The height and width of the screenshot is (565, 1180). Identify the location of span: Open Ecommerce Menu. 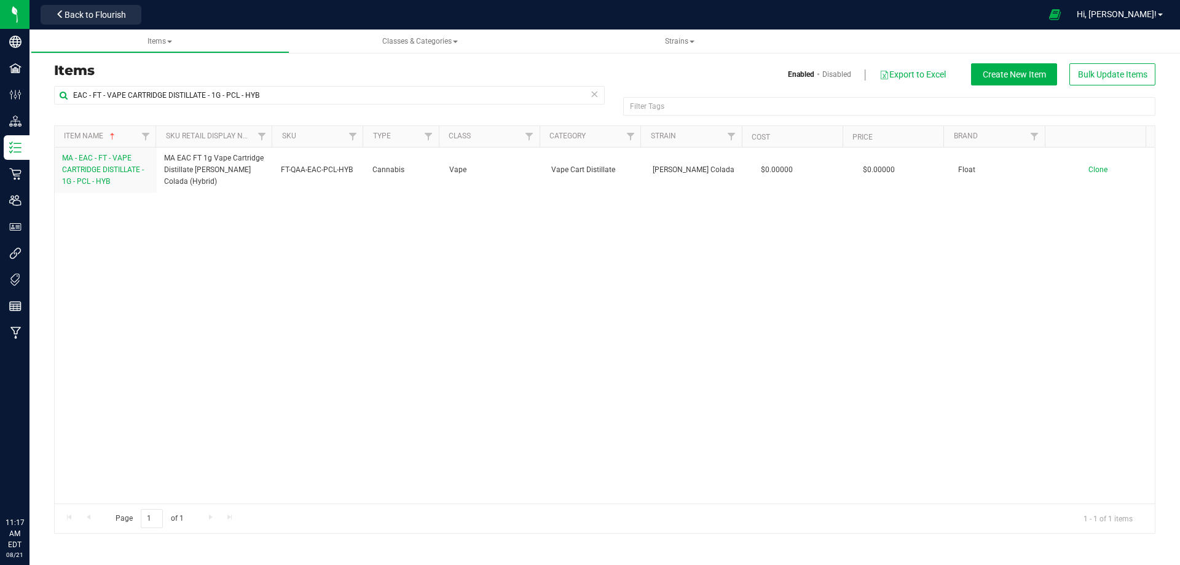
(1055, 14).